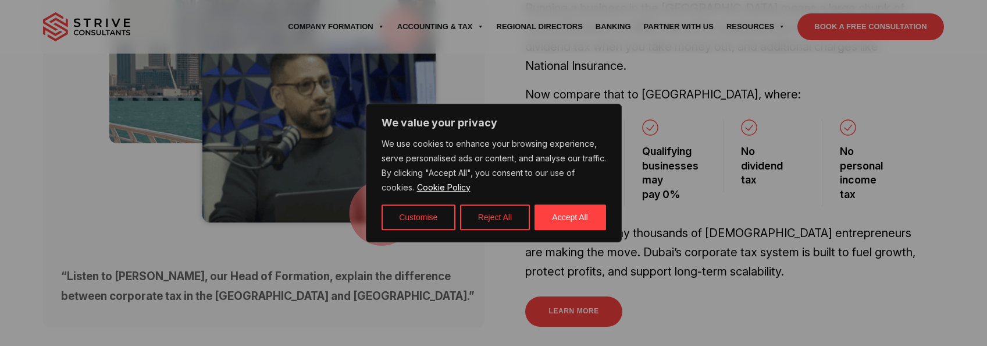 The height and width of the screenshot is (346, 987). I want to click on p: We value your privacy, so click(494, 123).